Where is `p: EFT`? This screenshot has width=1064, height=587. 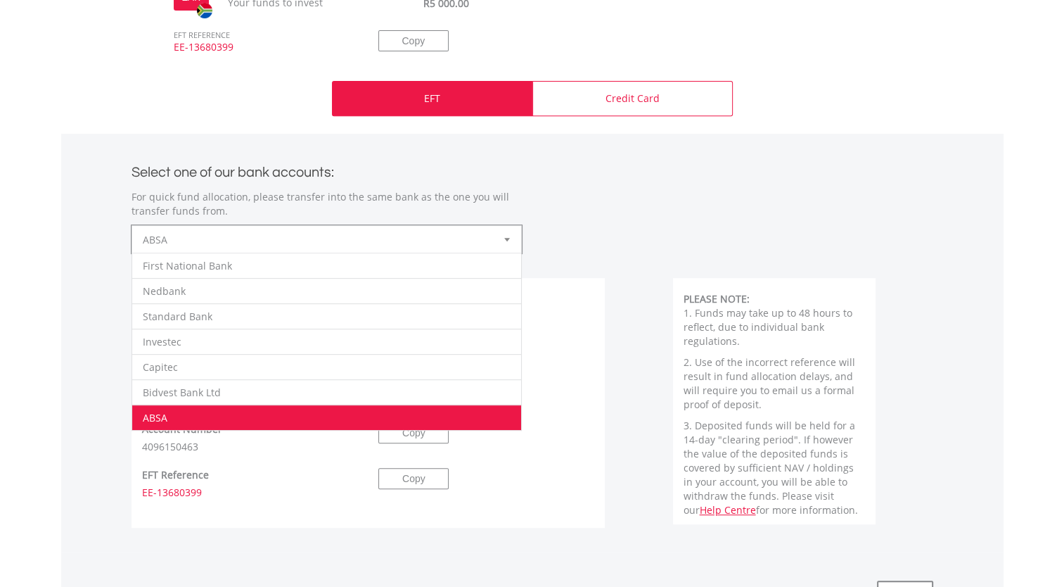 p: EFT is located at coordinates (432, 98).